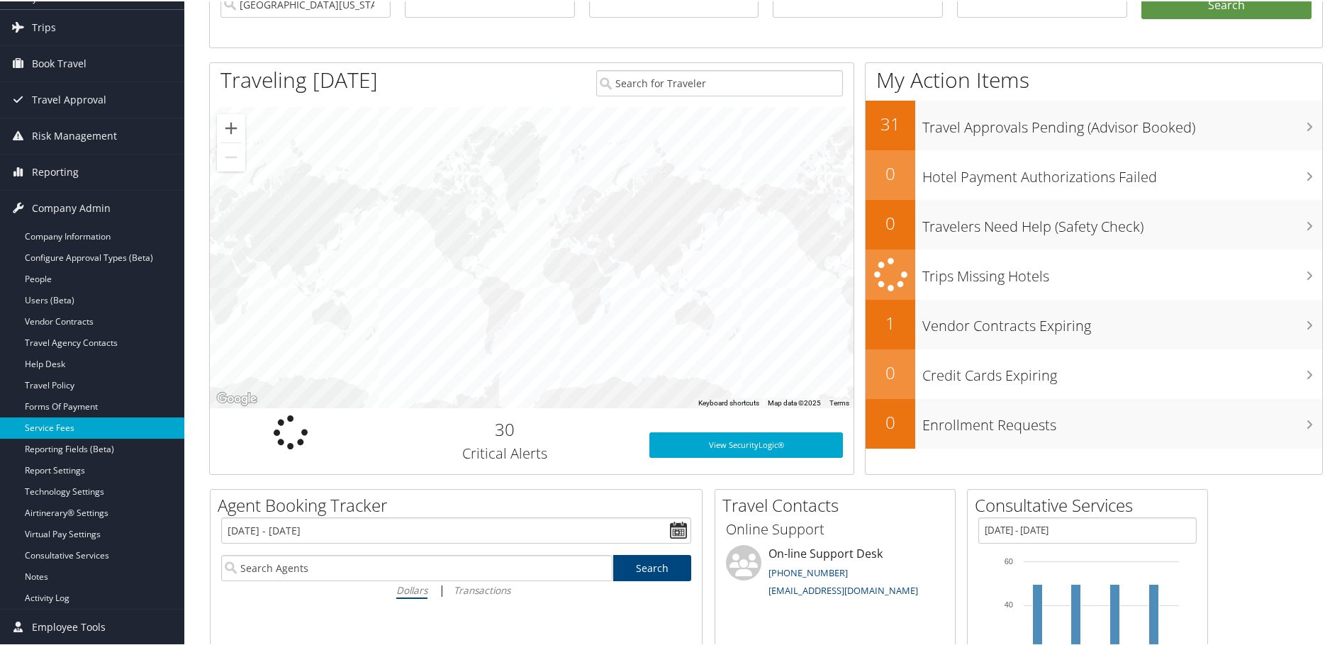  I want to click on h2: 30, so click(505, 428).